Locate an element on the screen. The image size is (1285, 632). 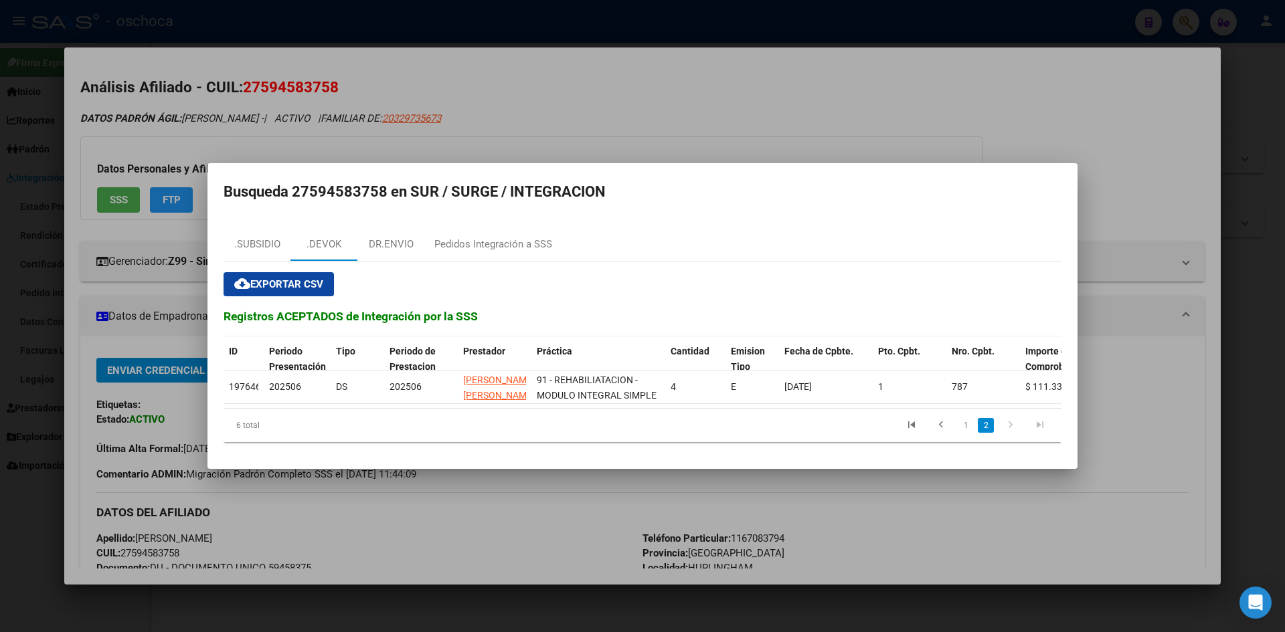
li: page 2 is located at coordinates (986, 426).